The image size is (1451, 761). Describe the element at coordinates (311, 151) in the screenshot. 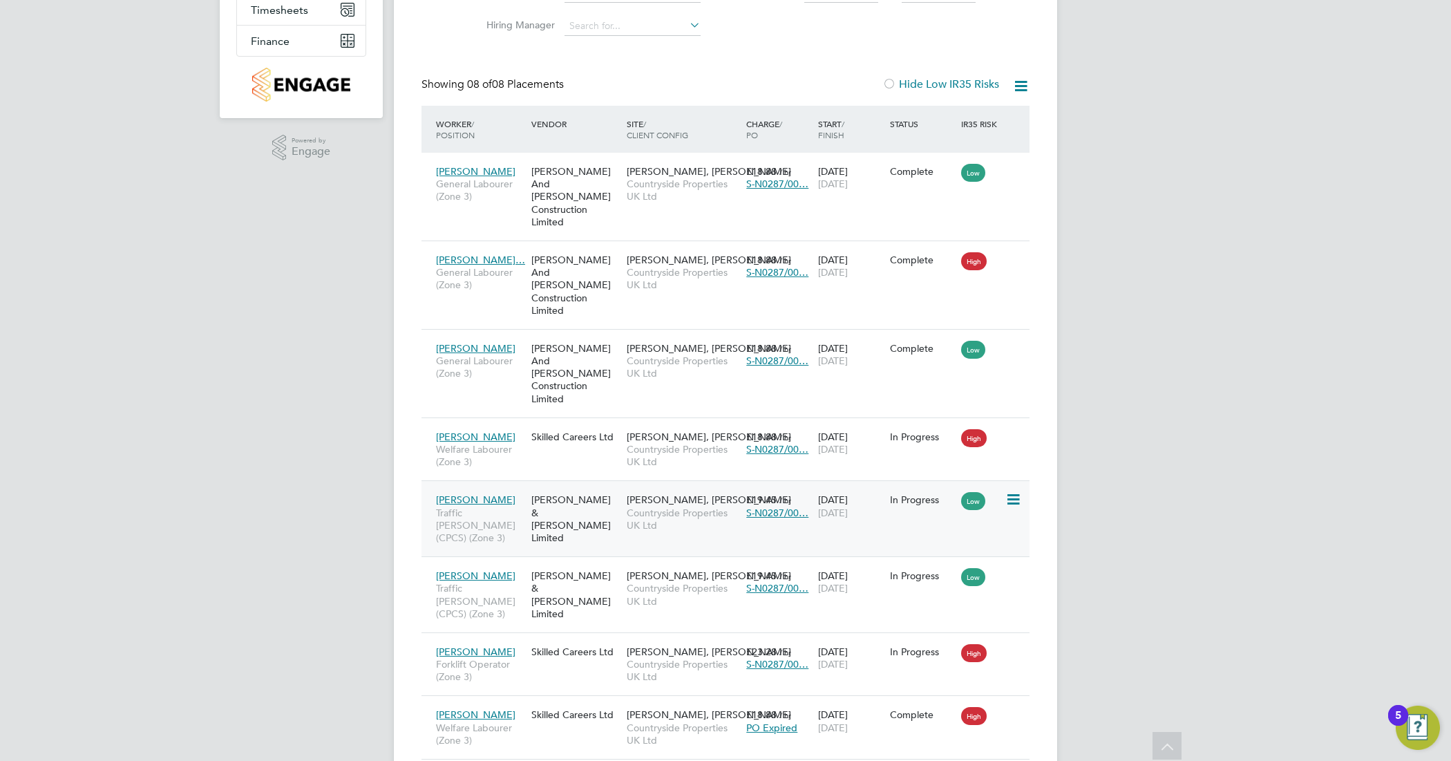

I see `span: Engage` at that location.